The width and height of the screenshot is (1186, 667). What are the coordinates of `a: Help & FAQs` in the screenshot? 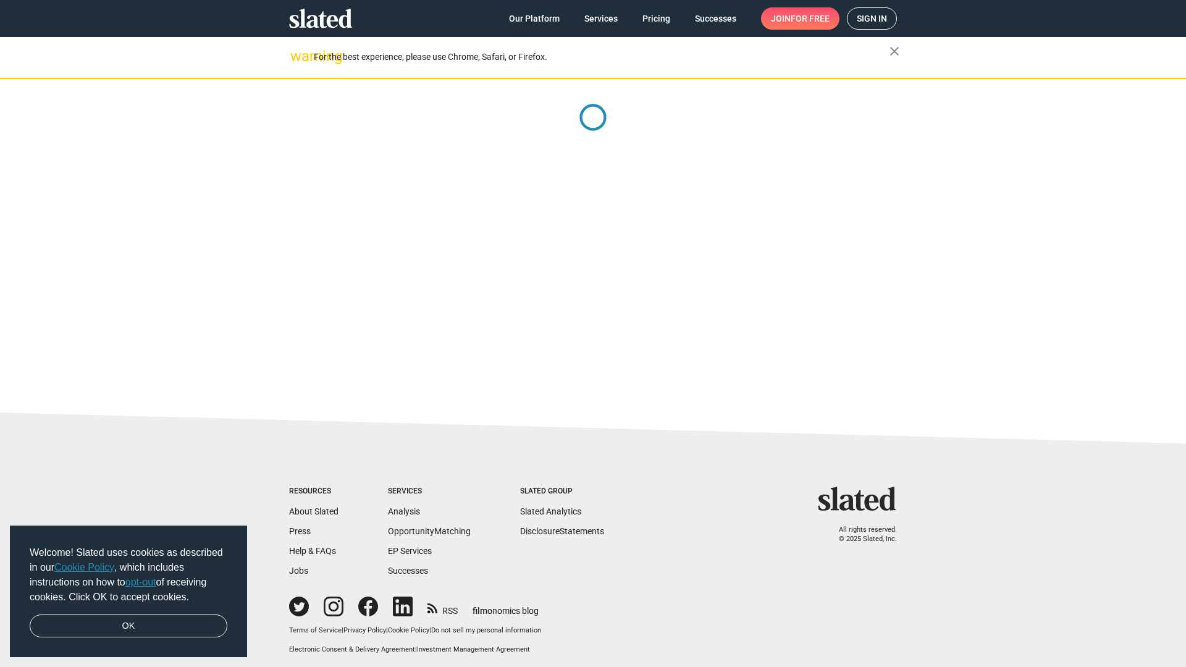 It's located at (313, 551).